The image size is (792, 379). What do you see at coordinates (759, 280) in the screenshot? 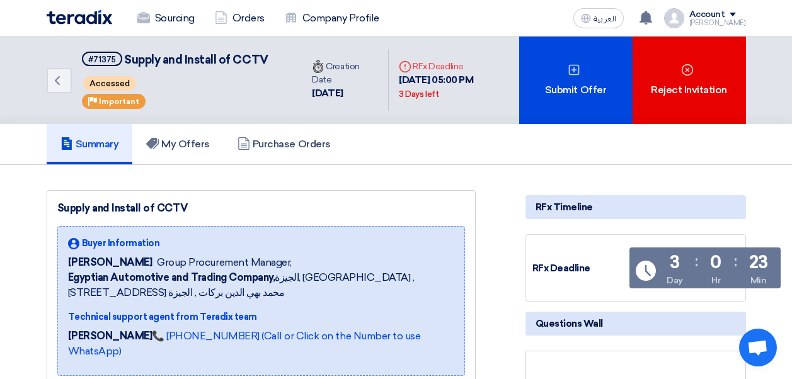
I see `div: Min` at bounding box center [759, 280].